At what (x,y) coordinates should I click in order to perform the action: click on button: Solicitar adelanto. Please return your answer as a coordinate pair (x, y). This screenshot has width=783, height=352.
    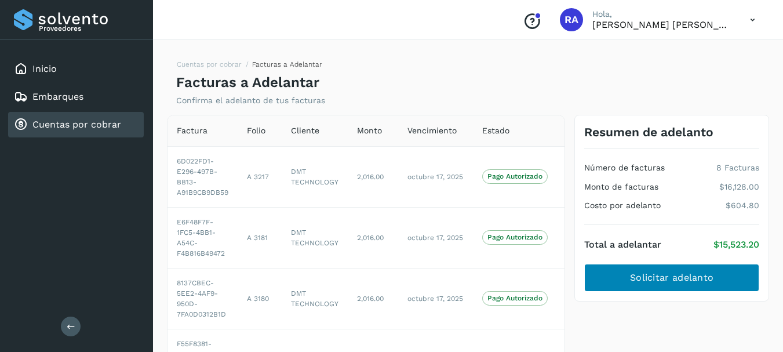
    Looking at the image, I should click on (672, 278).